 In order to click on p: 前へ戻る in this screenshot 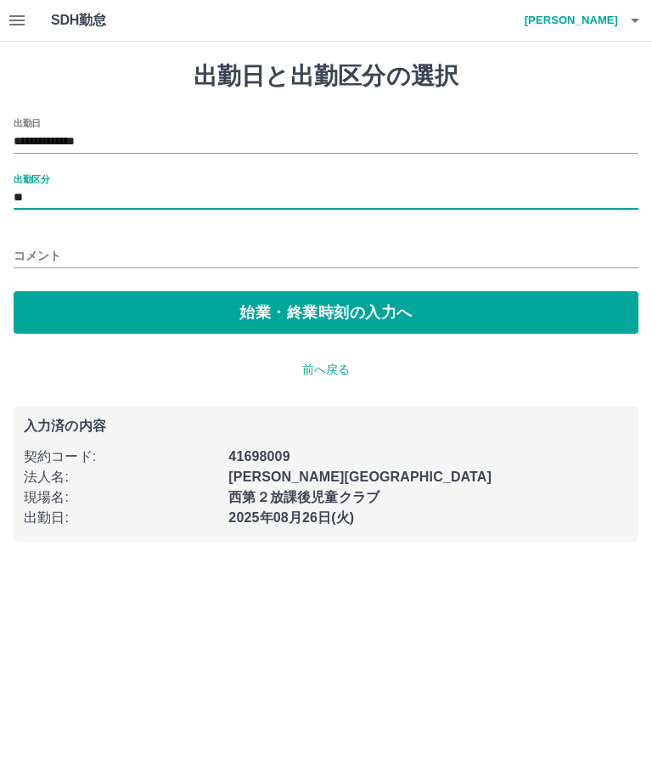, I will do `click(326, 369)`.